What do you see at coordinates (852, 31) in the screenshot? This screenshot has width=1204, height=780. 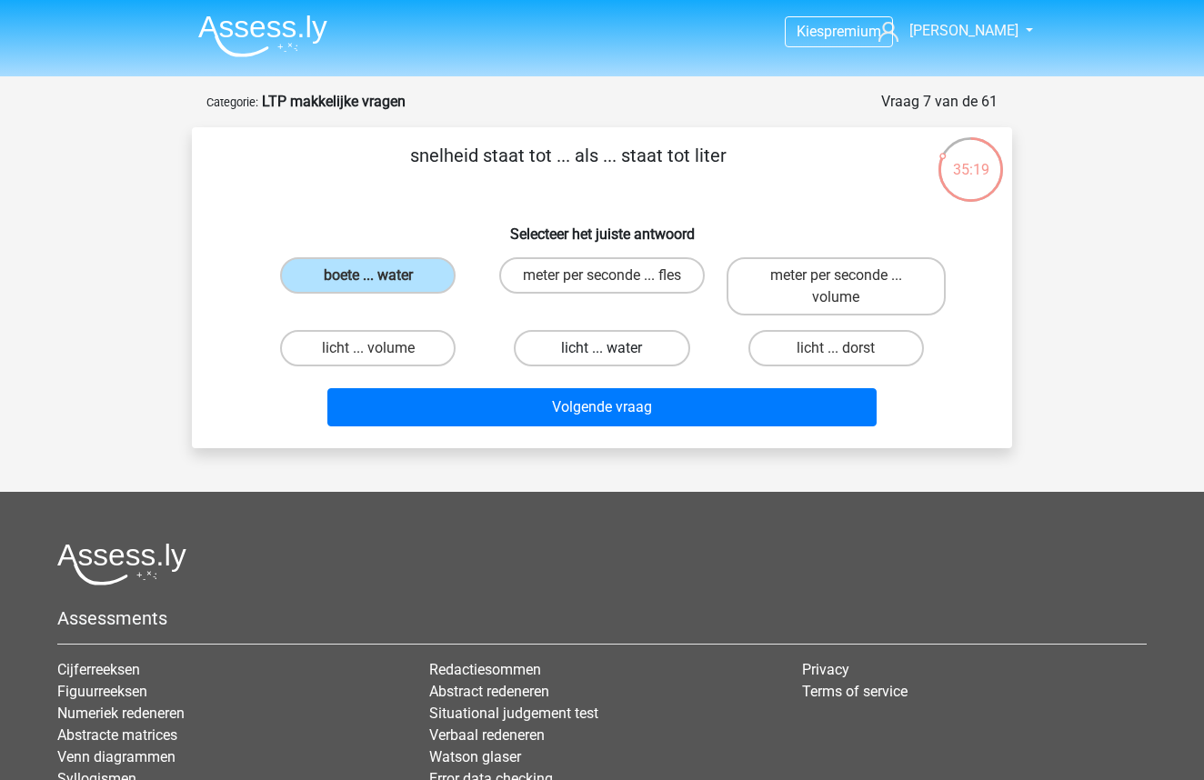 I see `span: premium` at bounding box center [852, 31].